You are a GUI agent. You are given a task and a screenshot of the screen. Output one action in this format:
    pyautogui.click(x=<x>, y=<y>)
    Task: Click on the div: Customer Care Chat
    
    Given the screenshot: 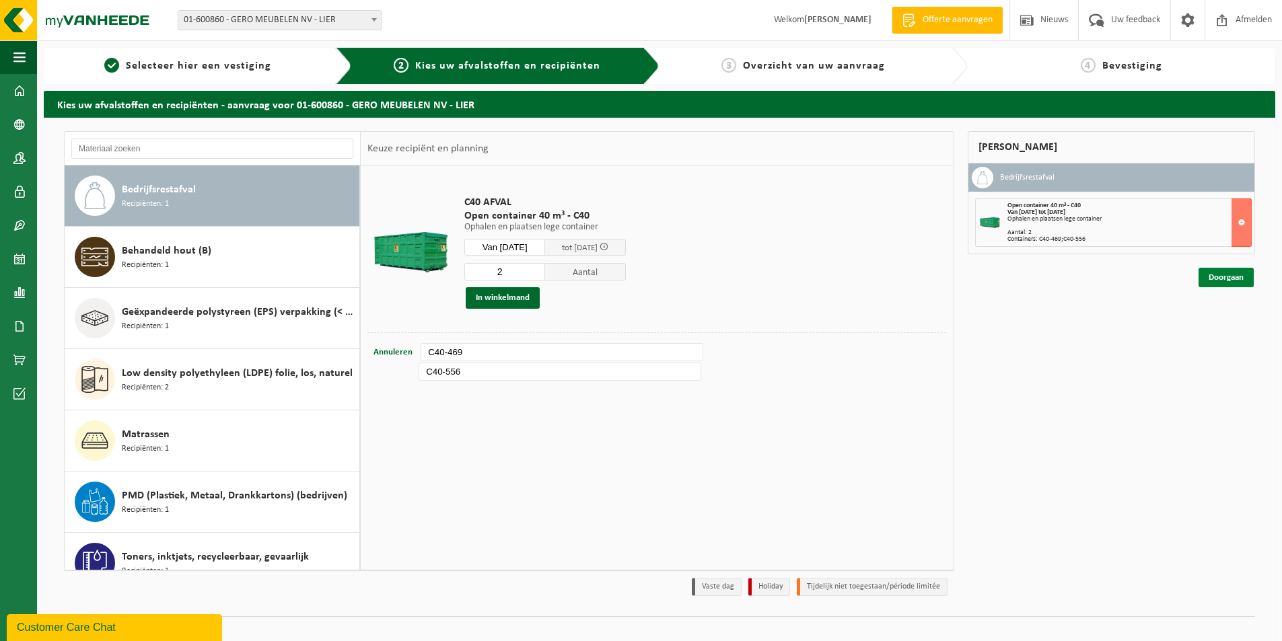 What is the action you would take?
    pyautogui.click(x=108, y=16)
    